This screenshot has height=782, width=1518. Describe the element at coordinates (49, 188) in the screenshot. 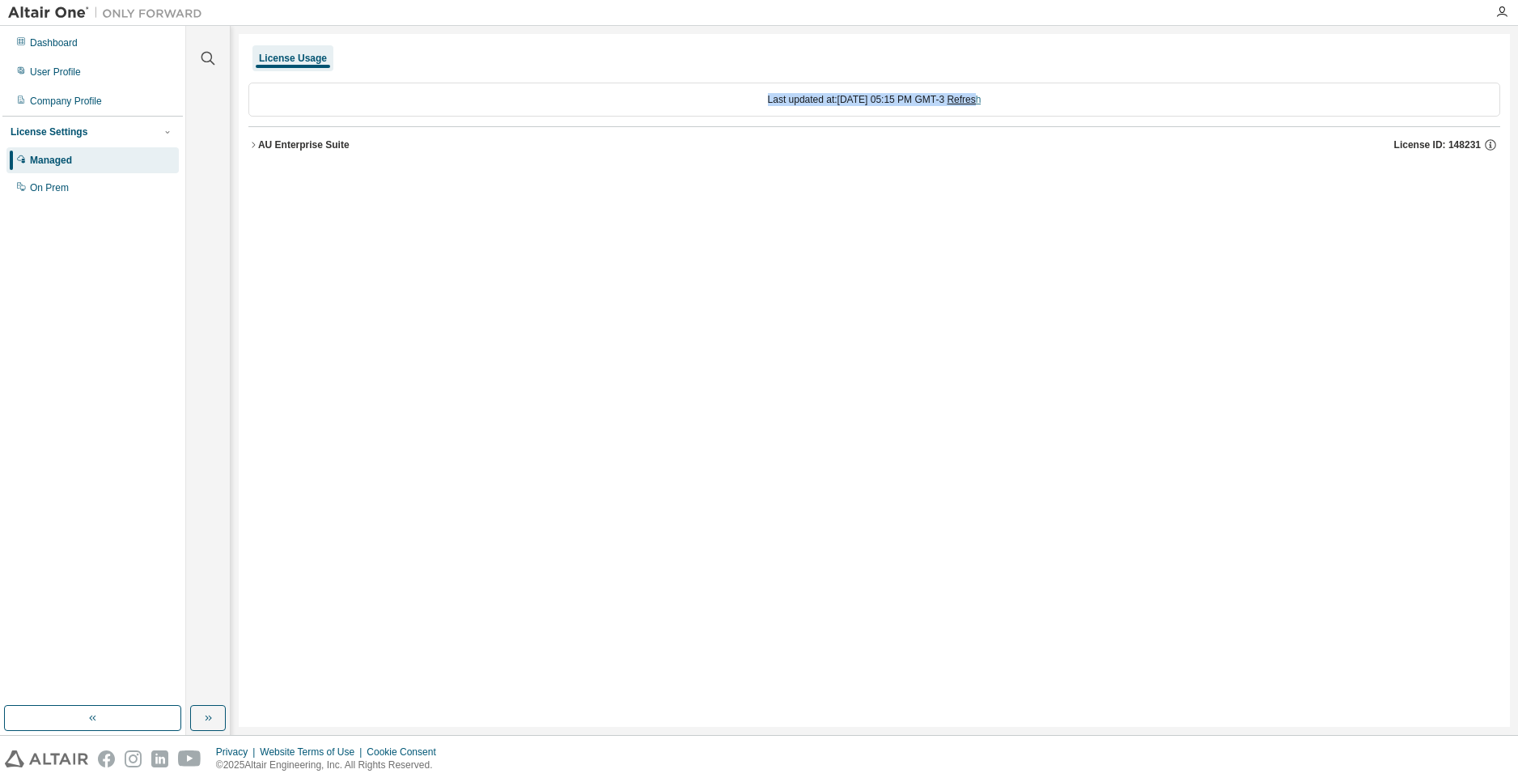

I see `div: On Prem` at that location.